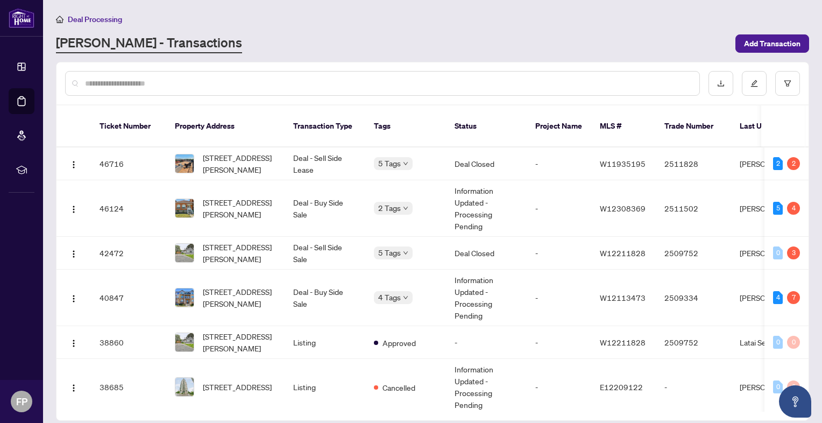 The height and width of the screenshot is (423, 822). What do you see at coordinates (720, 83) in the screenshot?
I see `button: download` at bounding box center [720, 83].